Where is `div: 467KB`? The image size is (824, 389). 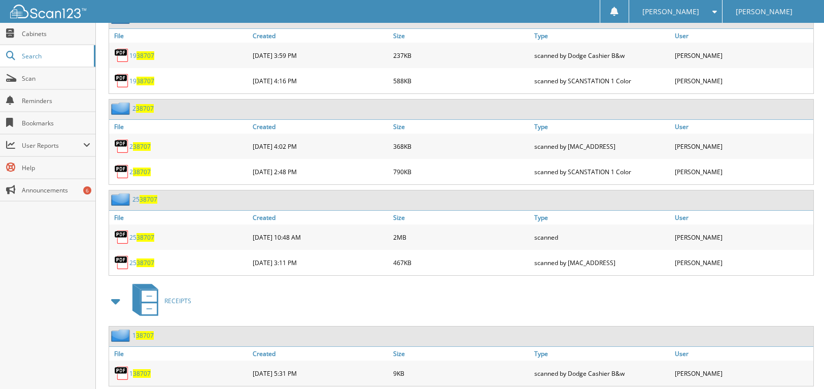 div: 467KB is located at coordinates (461, 262).